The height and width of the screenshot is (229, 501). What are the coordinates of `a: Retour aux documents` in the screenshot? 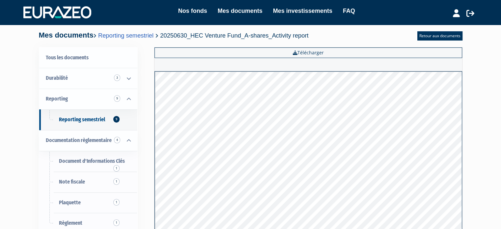 It's located at (439, 36).